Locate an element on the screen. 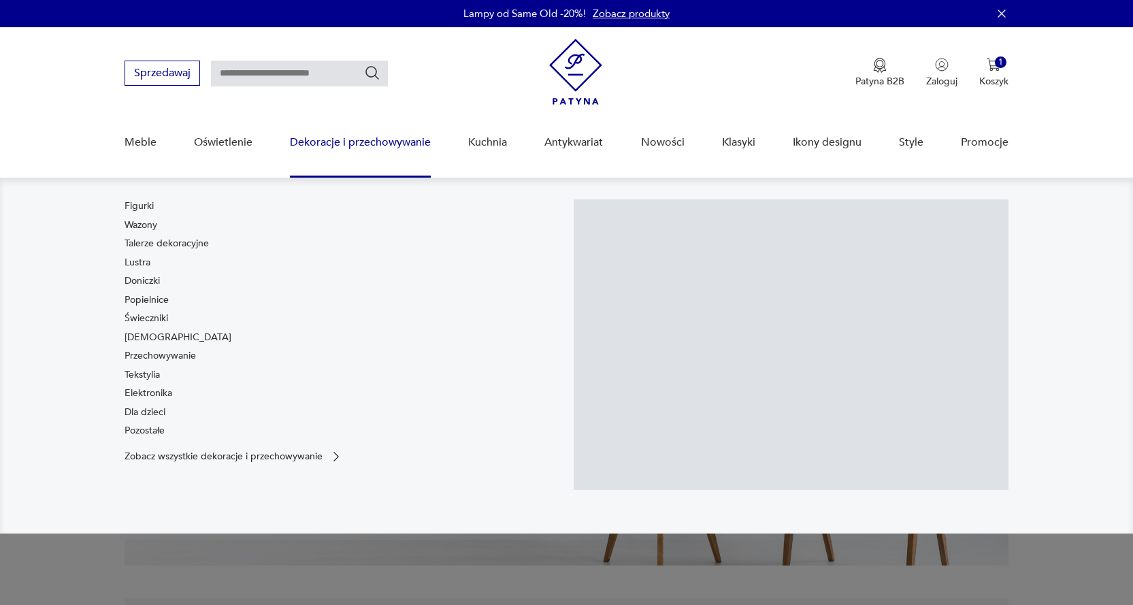 The image size is (1133, 605). button: Zaloguj is located at coordinates (942, 73).